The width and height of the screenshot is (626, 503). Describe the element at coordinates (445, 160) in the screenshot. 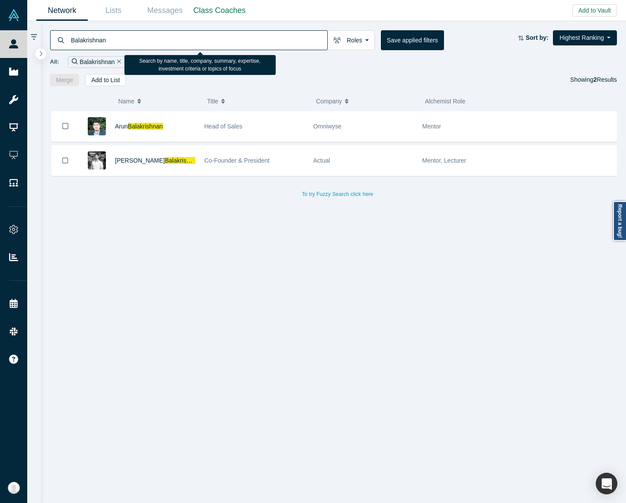

I see `span: Mentor, Lecturer` at that location.